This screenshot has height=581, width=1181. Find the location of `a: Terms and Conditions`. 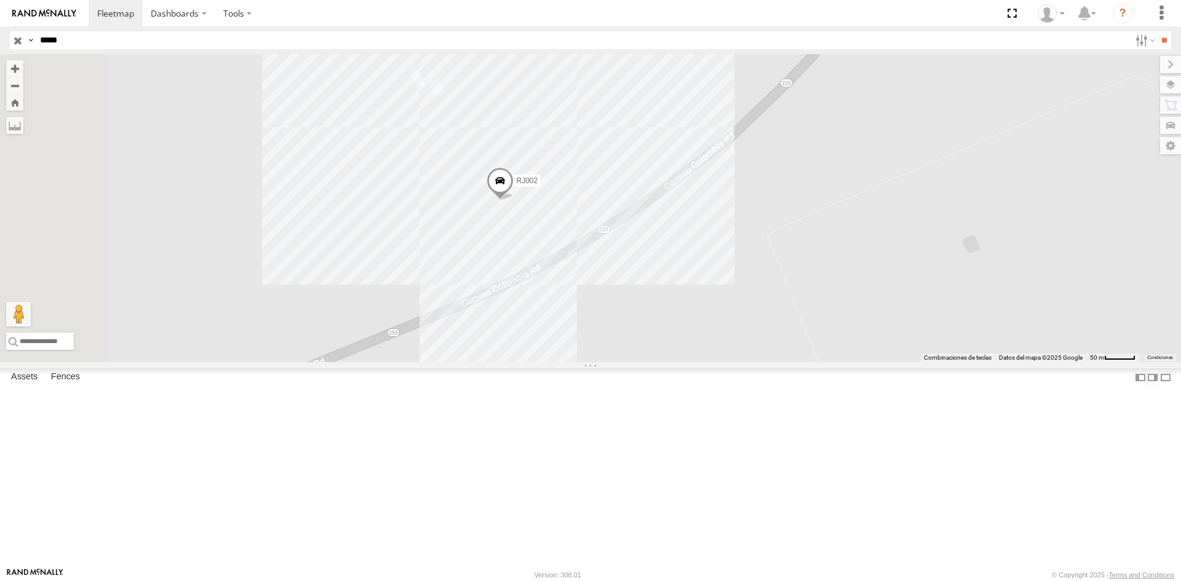

a: Terms and Conditions is located at coordinates (1141, 575).